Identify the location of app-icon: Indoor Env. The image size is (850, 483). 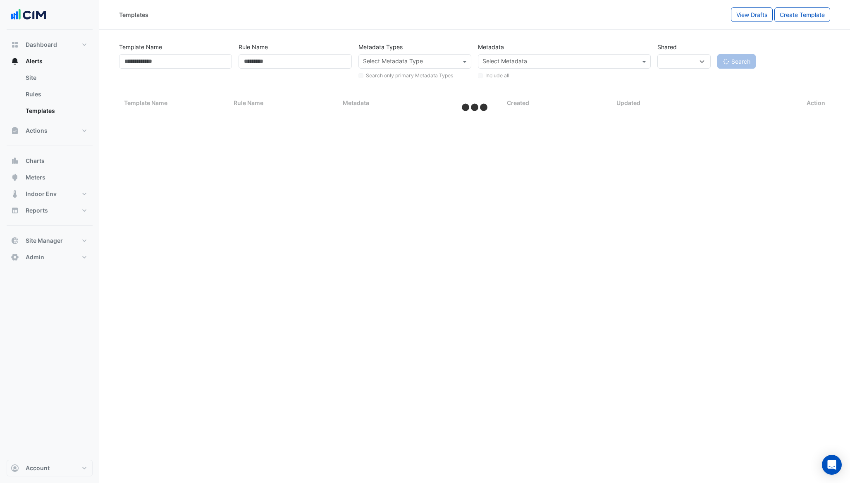
(15, 194).